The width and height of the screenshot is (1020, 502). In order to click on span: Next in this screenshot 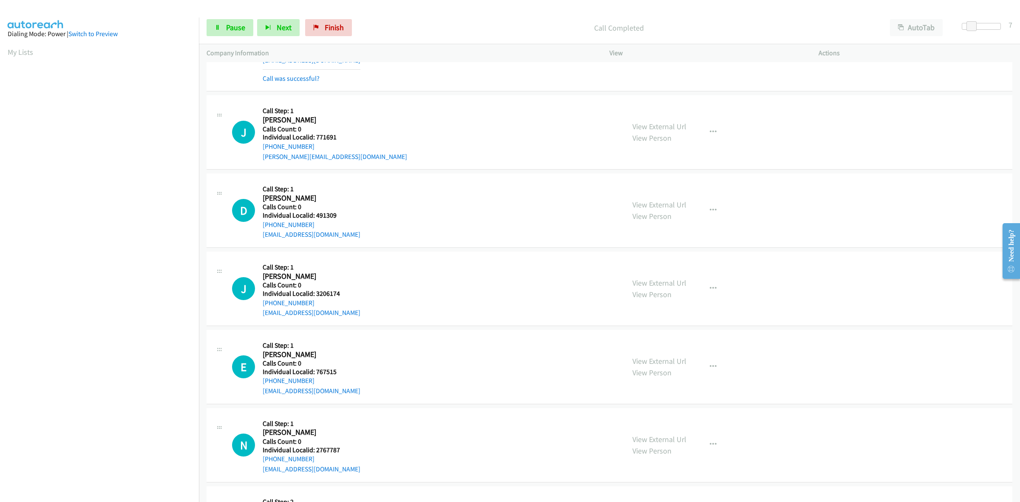, I will do `click(284, 27)`.